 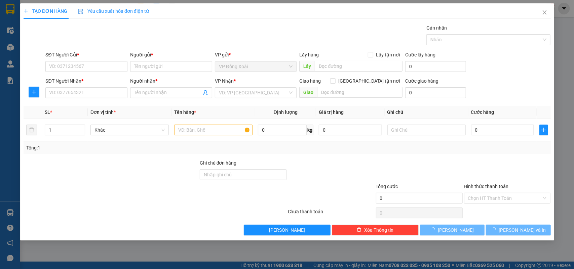 What do you see at coordinates (422, 81) in the screenshot?
I see `label: Cước giao hàng` at bounding box center [422, 81].